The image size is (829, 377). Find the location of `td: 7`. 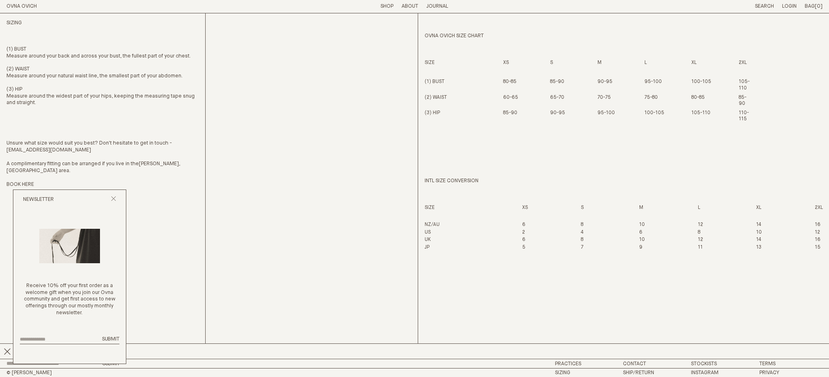

td: 7 is located at coordinates (610, 248).